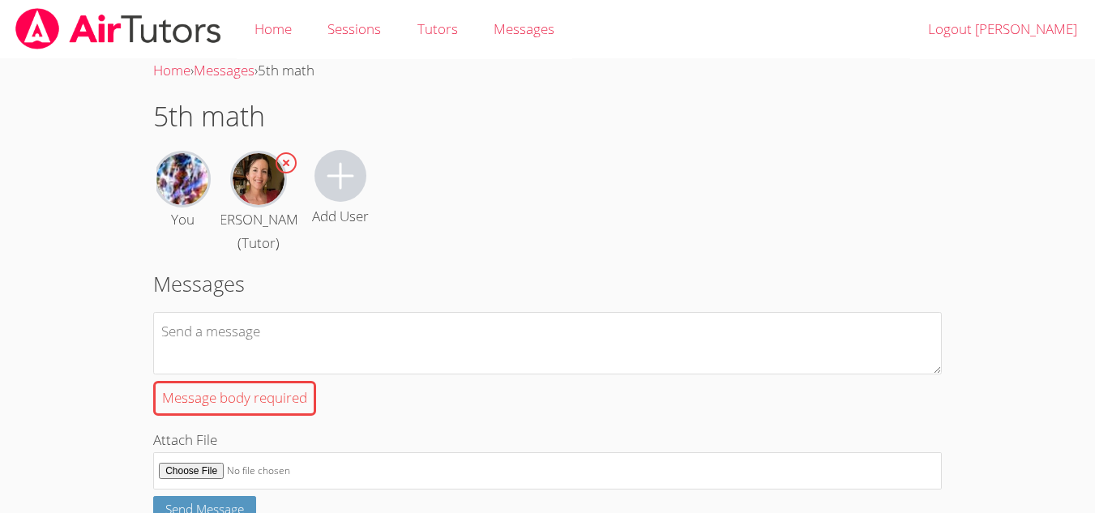 This screenshot has height=513, width=1095. What do you see at coordinates (172, 70) in the screenshot?
I see `a: Home` at bounding box center [172, 70].